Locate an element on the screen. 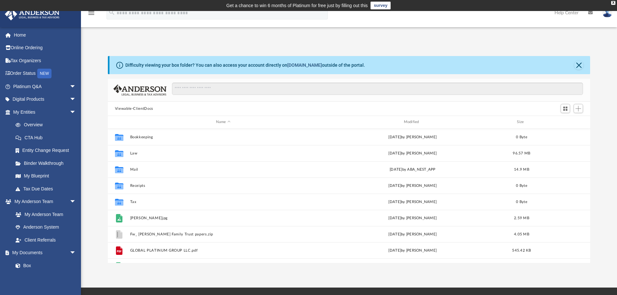 Image resolution: width=617 pixels, height=295 pixels. i: search is located at coordinates (112, 12).